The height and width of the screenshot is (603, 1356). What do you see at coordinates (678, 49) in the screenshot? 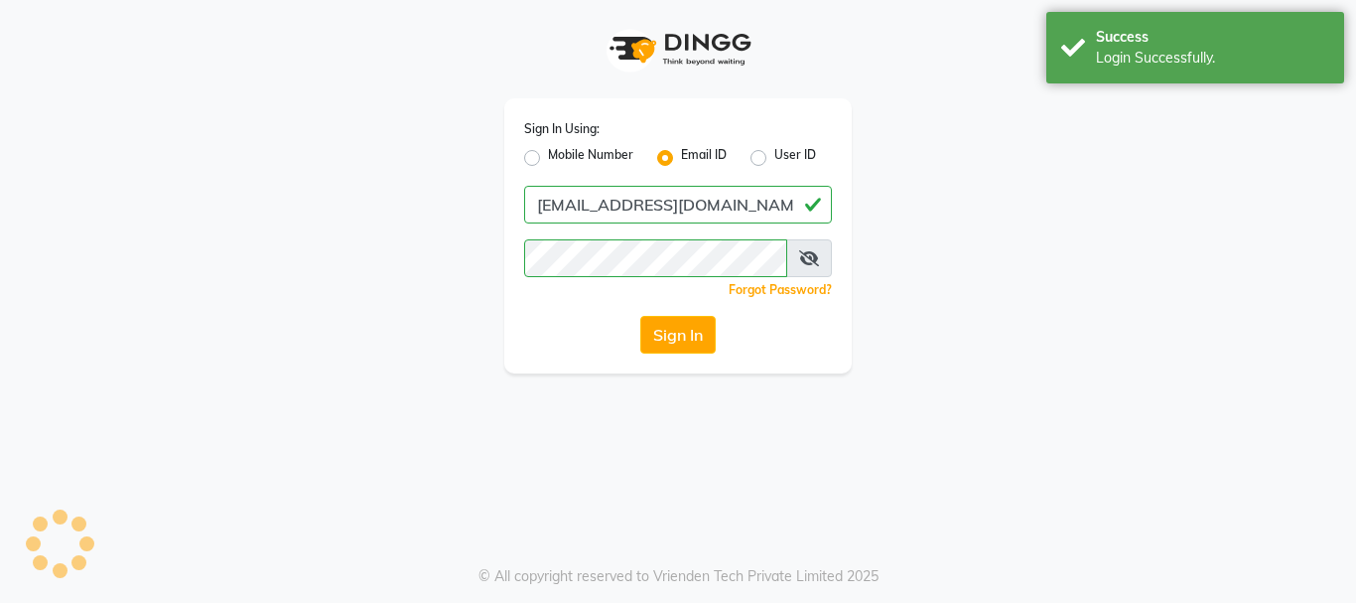
I see `img: logo1.svg` at bounding box center [678, 49].